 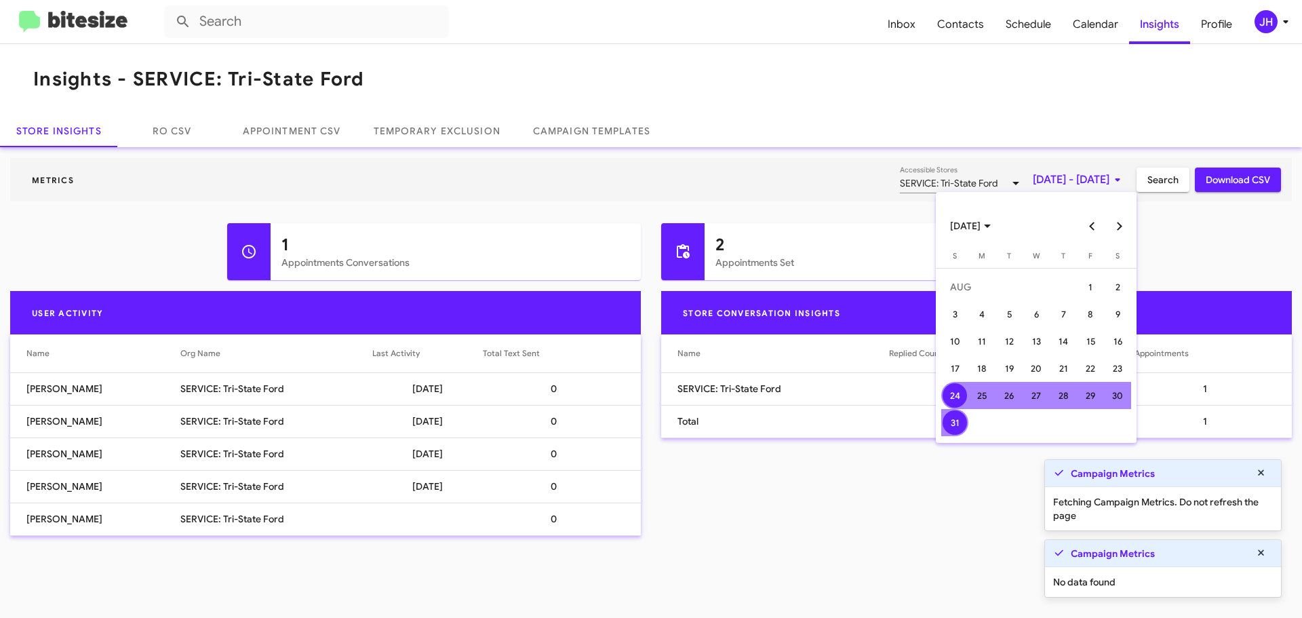 I want to click on td: August 8, 2025, so click(x=1090, y=314).